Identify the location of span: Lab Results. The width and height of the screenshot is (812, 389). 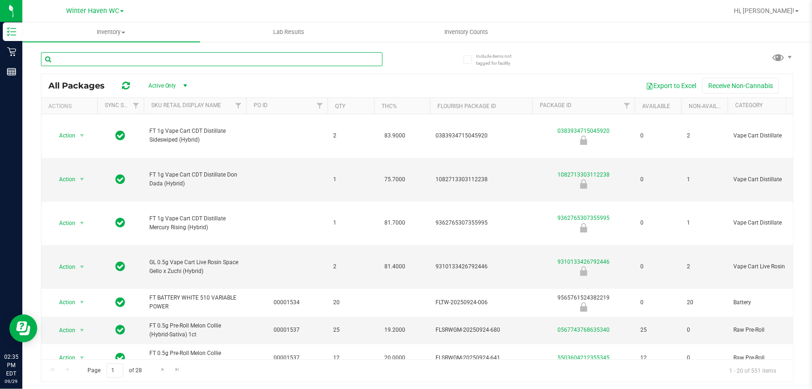
(289, 32).